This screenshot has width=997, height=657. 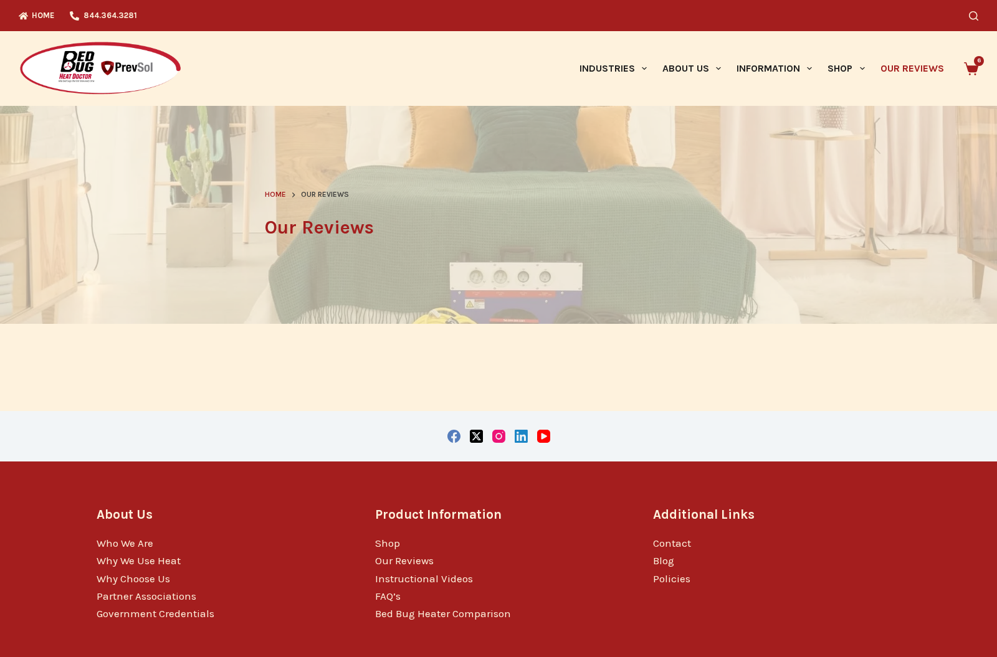 What do you see at coordinates (275, 195) in the screenshot?
I see `a: Home` at bounding box center [275, 195].